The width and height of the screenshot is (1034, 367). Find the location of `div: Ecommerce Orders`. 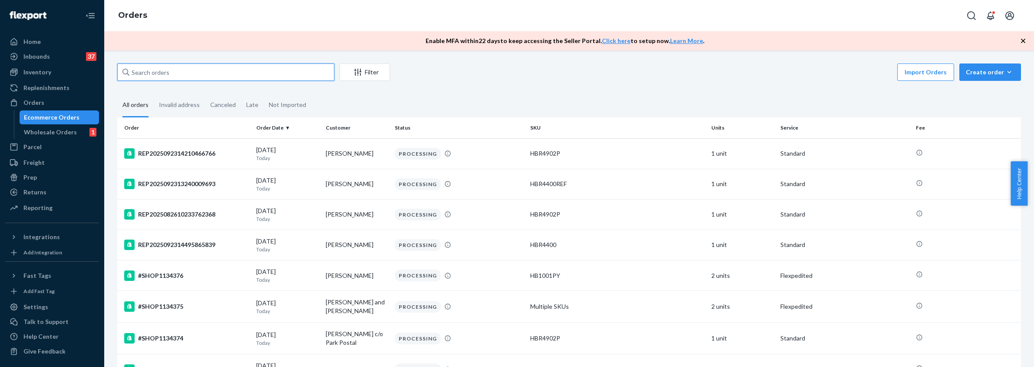

div: Ecommerce Orders is located at coordinates (52, 117).